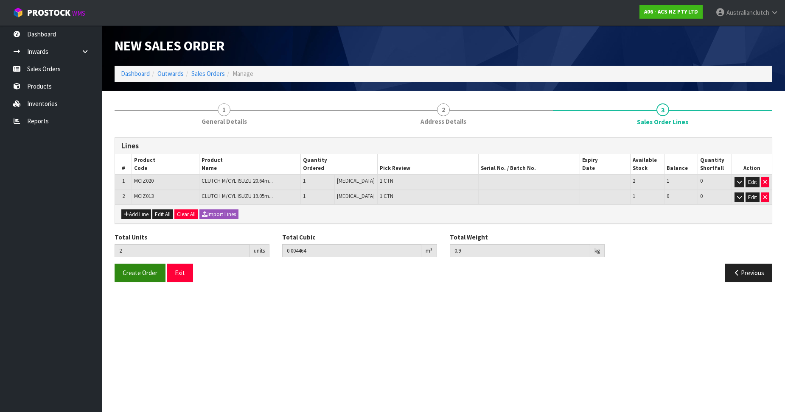 The height and width of the screenshot is (412, 785). What do you see at coordinates (250, 165) in the screenshot?
I see `th: Product Name` at bounding box center [250, 165].